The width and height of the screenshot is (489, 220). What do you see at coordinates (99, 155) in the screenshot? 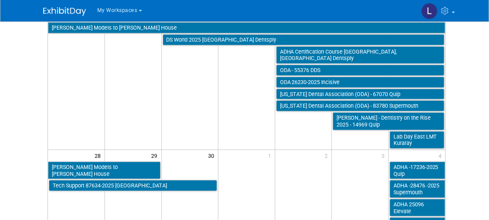
I see `span: 28` at bounding box center [99, 155].